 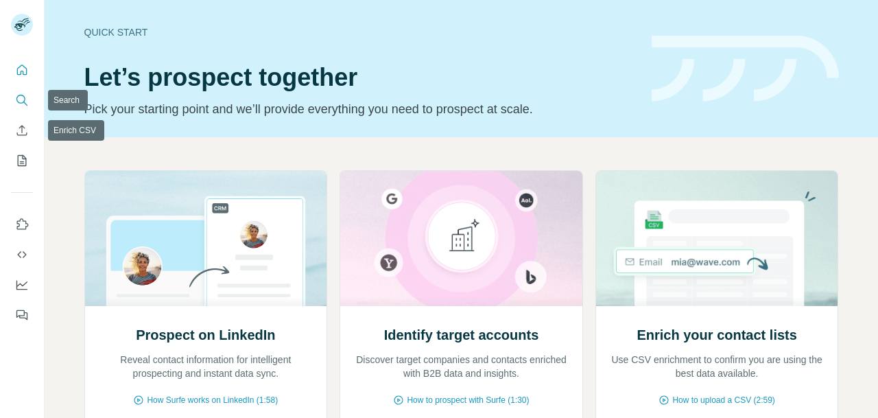 I want to click on img: Identify target accounts, so click(x=461, y=238).